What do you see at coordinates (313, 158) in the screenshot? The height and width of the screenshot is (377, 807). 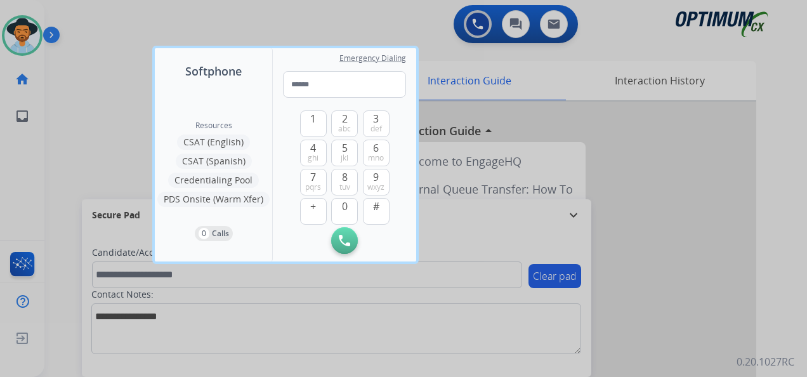 I see `span: ghi` at bounding box center [313, 158].